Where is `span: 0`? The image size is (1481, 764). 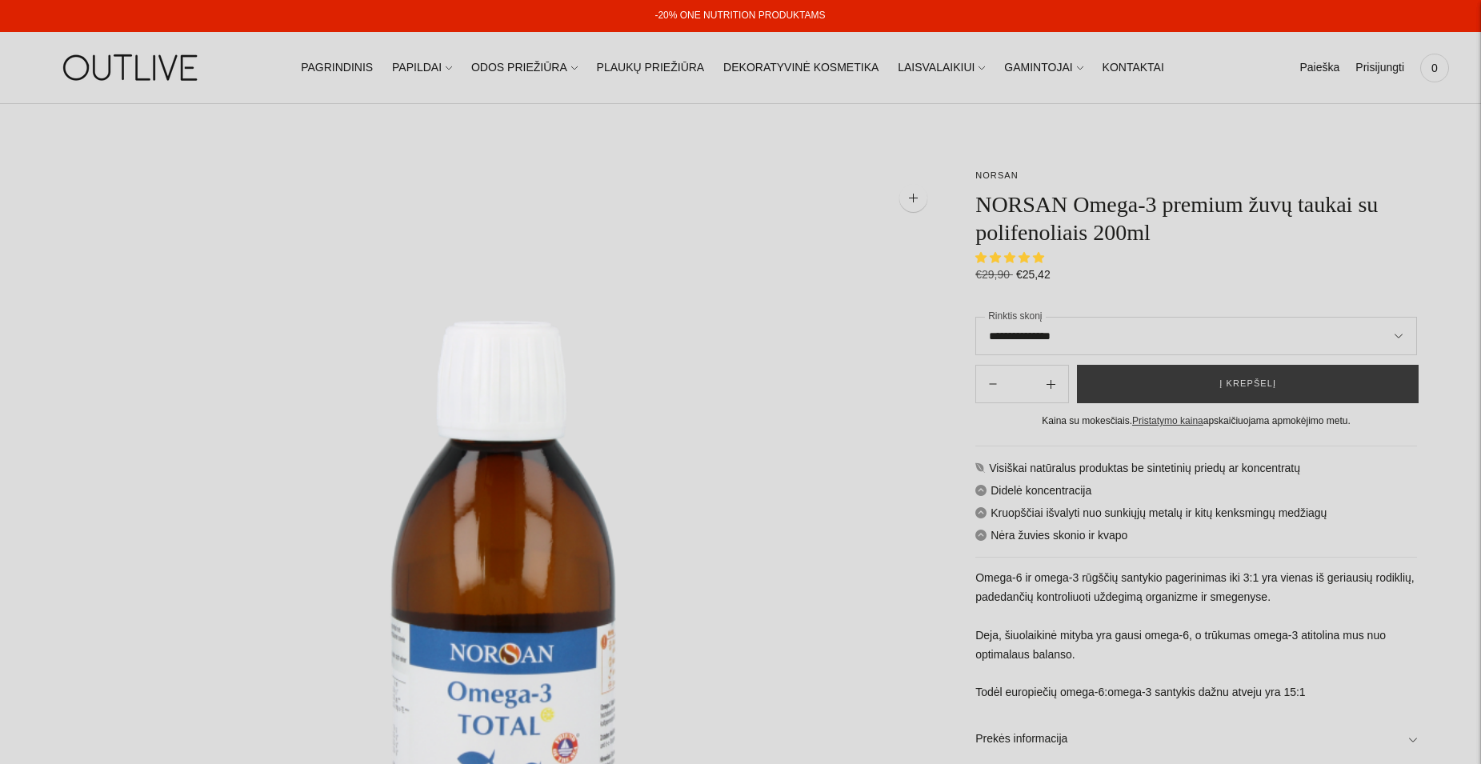
span: 0 is located at coordinates (1434, 68).